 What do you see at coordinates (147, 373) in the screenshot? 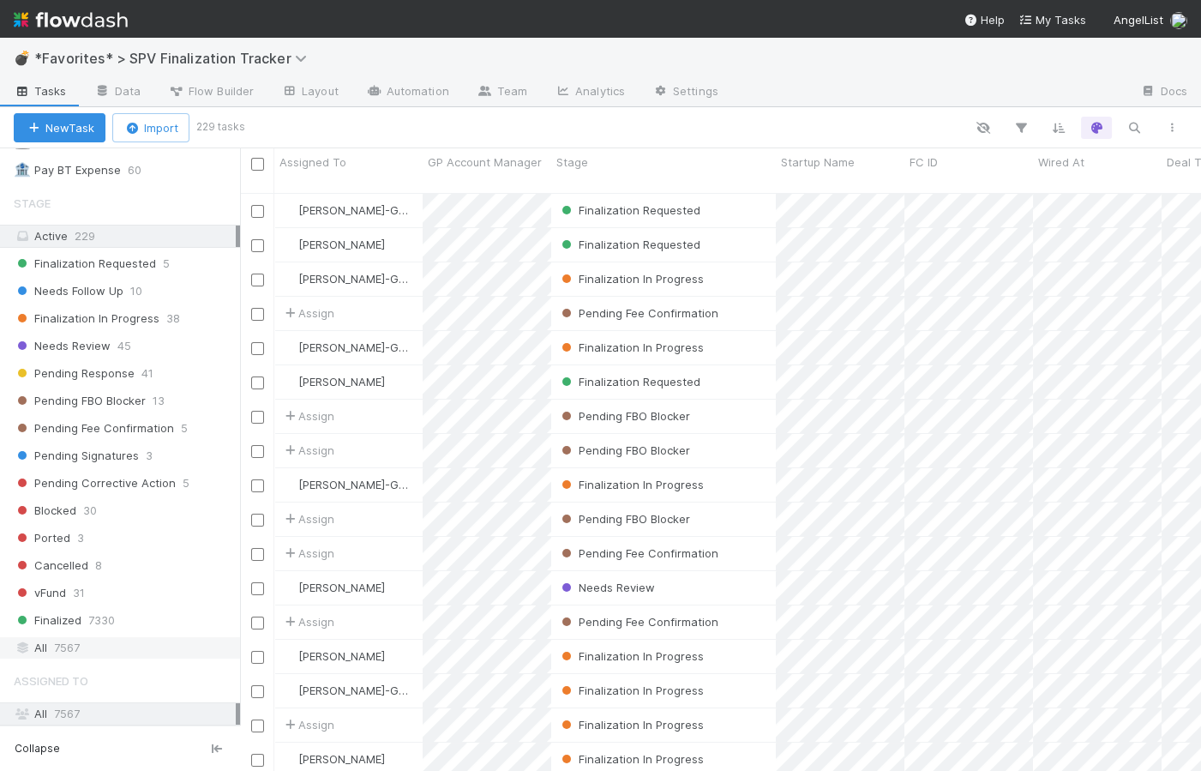
I see `span: 41` at bounding box center [147, 373].